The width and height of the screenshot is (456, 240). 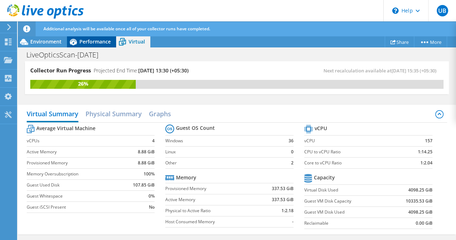 What do you see at coordinates (430, 42) in the screenshot?
I see `a: More` at bounding box center [430, 42].